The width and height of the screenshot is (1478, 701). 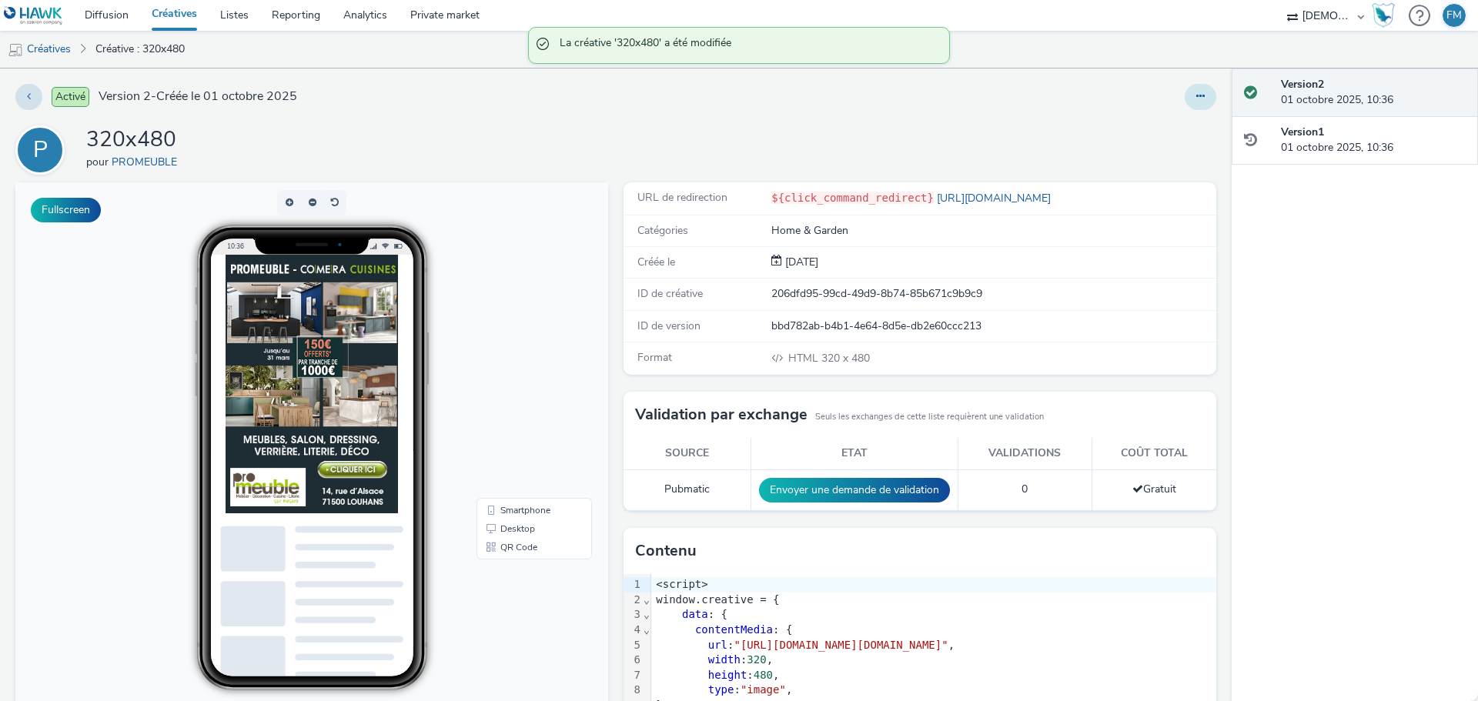 I want to click on div: P, so click(x=40, y=150).